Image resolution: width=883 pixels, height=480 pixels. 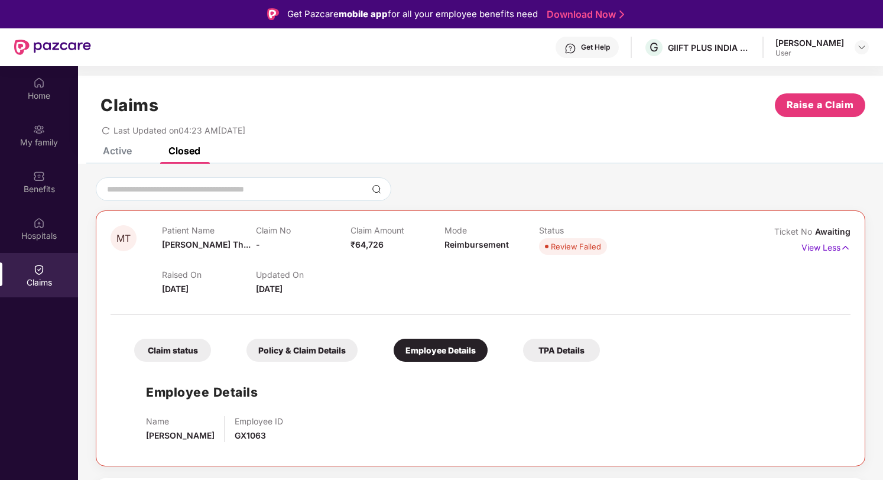 I want to click on img: svg+xml;base64,PHN2ZyB3aWR0aD0iMjAiIGhlaWdodD0iMjAiIHZpZXdCb3g9IjAgMCAyMCAyMCIgZmlsbD0ibm9uZSIgeG..., so click(x=39, y=129).